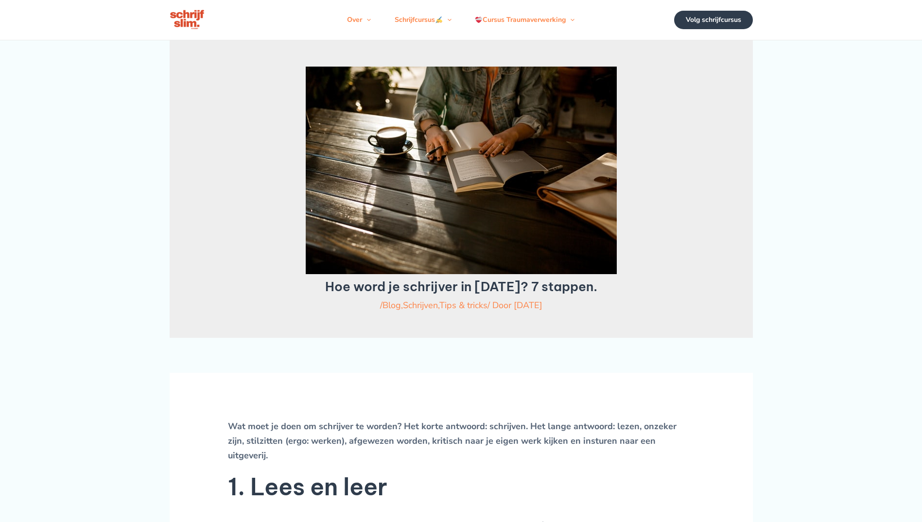  What do you see at coordinates (452, 440) in the screenshot?
I see `strong: Wat moet je doen om schrijver te worden? Het korte antwoord: schrijven. Het lange antwoord: lezen...` at bounding box center [452, 440].